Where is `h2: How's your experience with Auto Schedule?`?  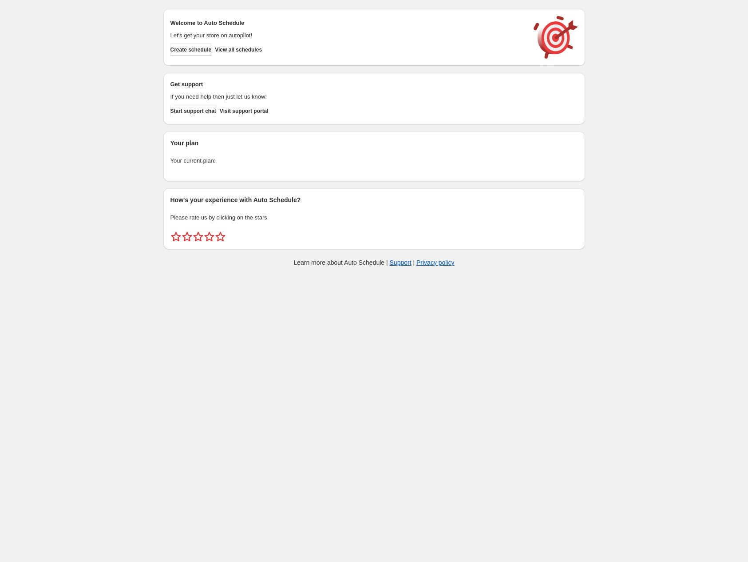
h2: How's your experience with Auto Schedule? is located at coordinates (374, 200).